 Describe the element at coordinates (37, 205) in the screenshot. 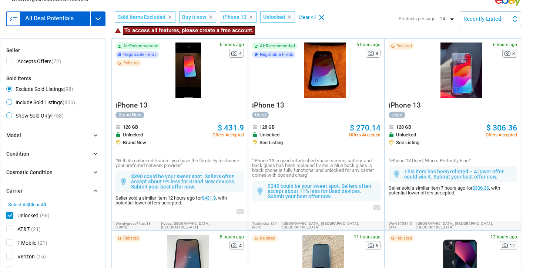

I see `span: Clear All` at that location.